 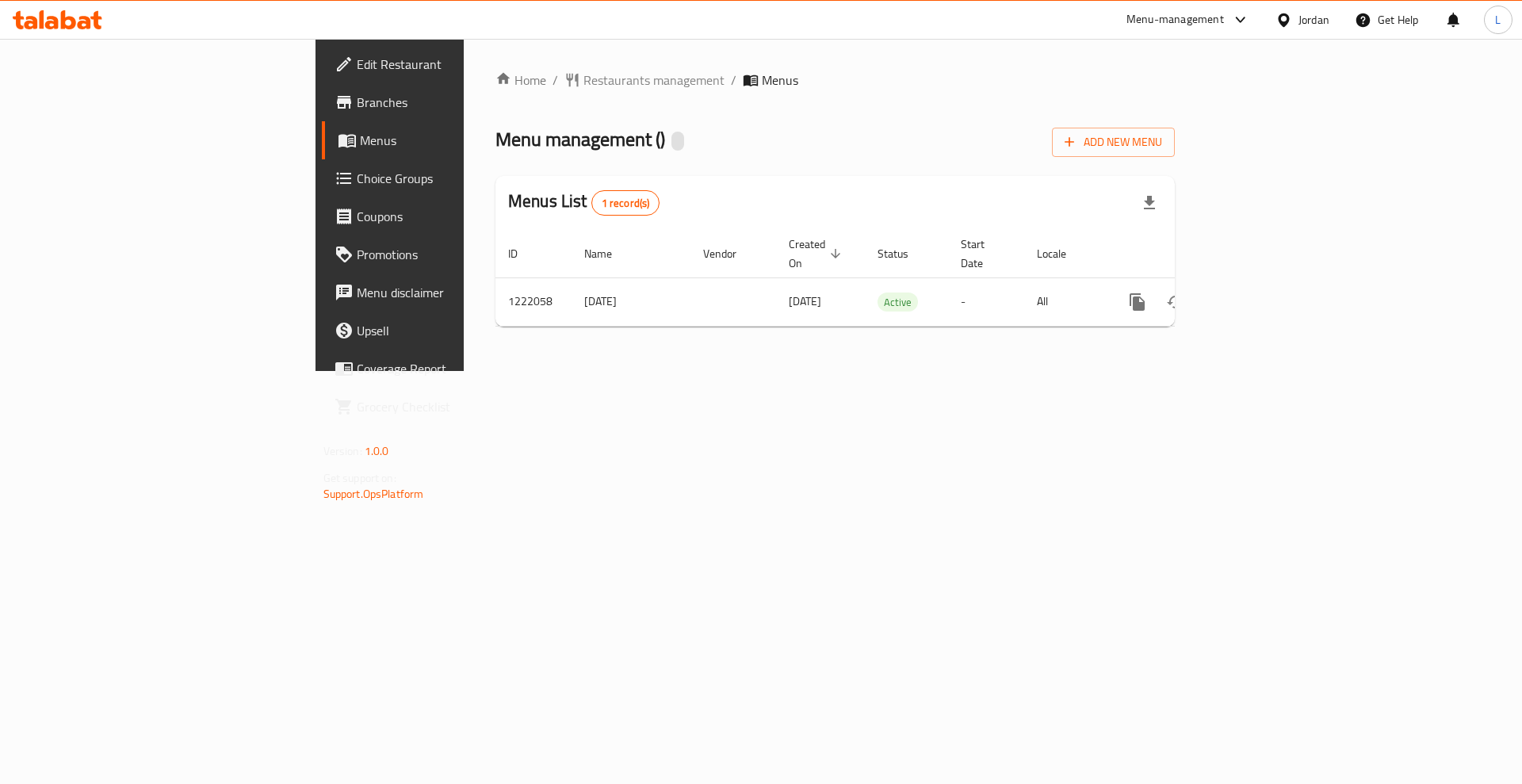 I want to click on span: Start Date, so click(x=983, y=254).